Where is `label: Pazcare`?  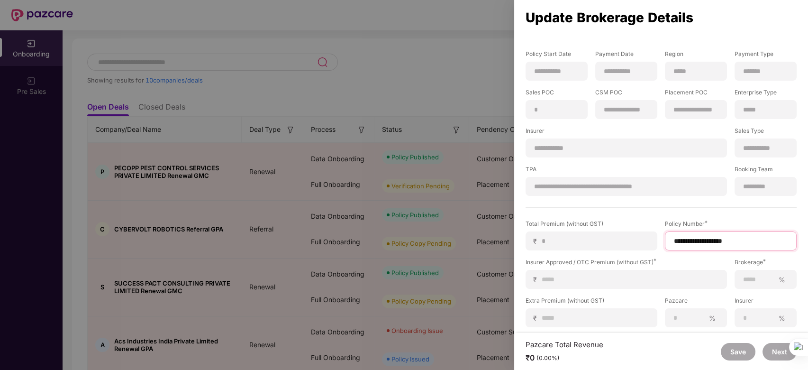 label: Pazcare is located at coordinates (696, 302).